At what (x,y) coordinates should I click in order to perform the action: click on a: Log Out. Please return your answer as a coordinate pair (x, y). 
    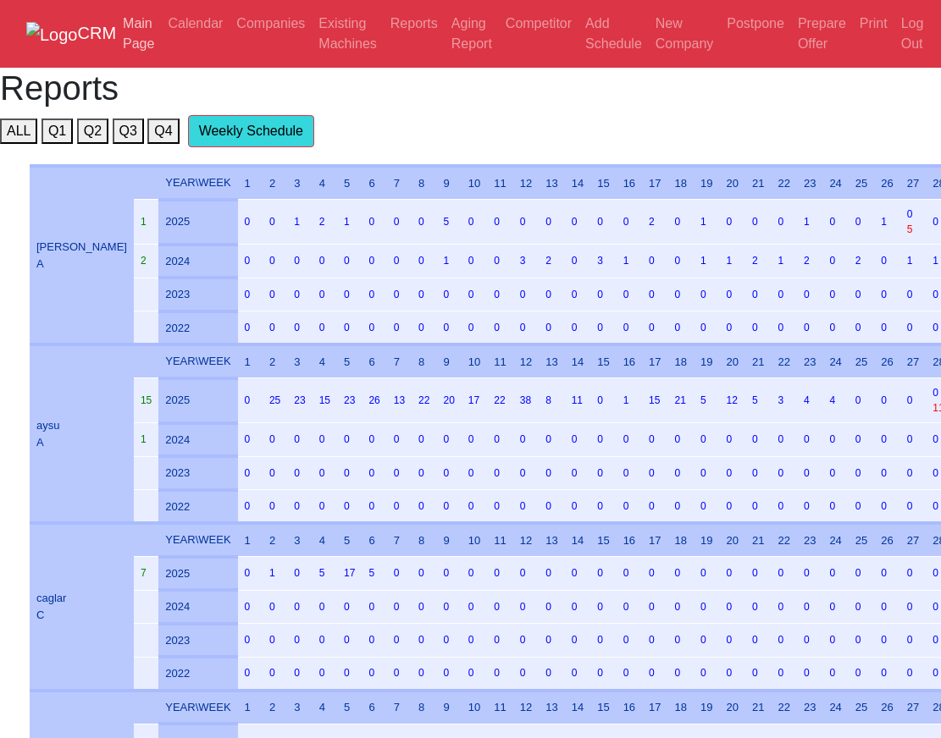
    Looking at the image, I should click on (912, 34).